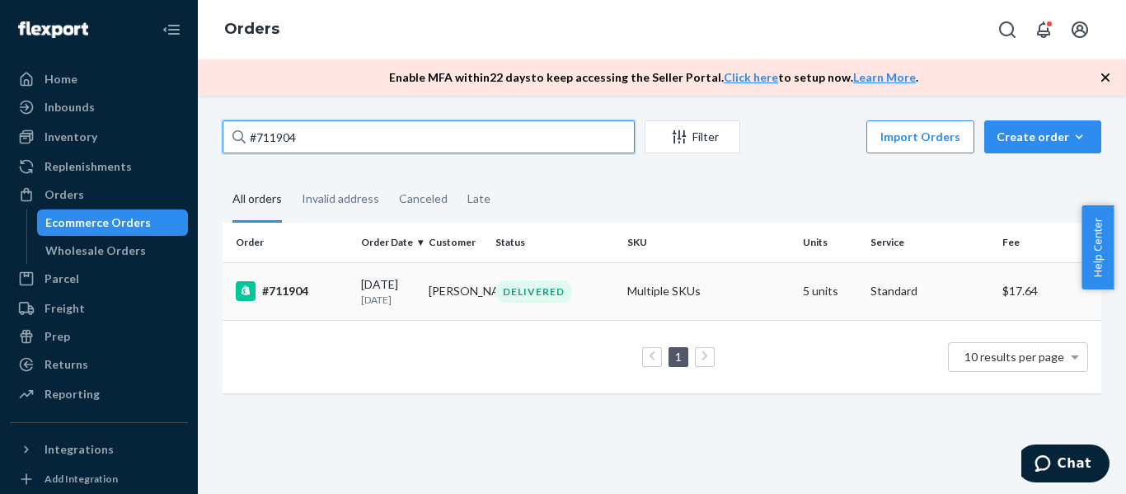 The height and width of the screenshot is (494, 1126). I want to click on div: DELIVERED, so click(533, 291).